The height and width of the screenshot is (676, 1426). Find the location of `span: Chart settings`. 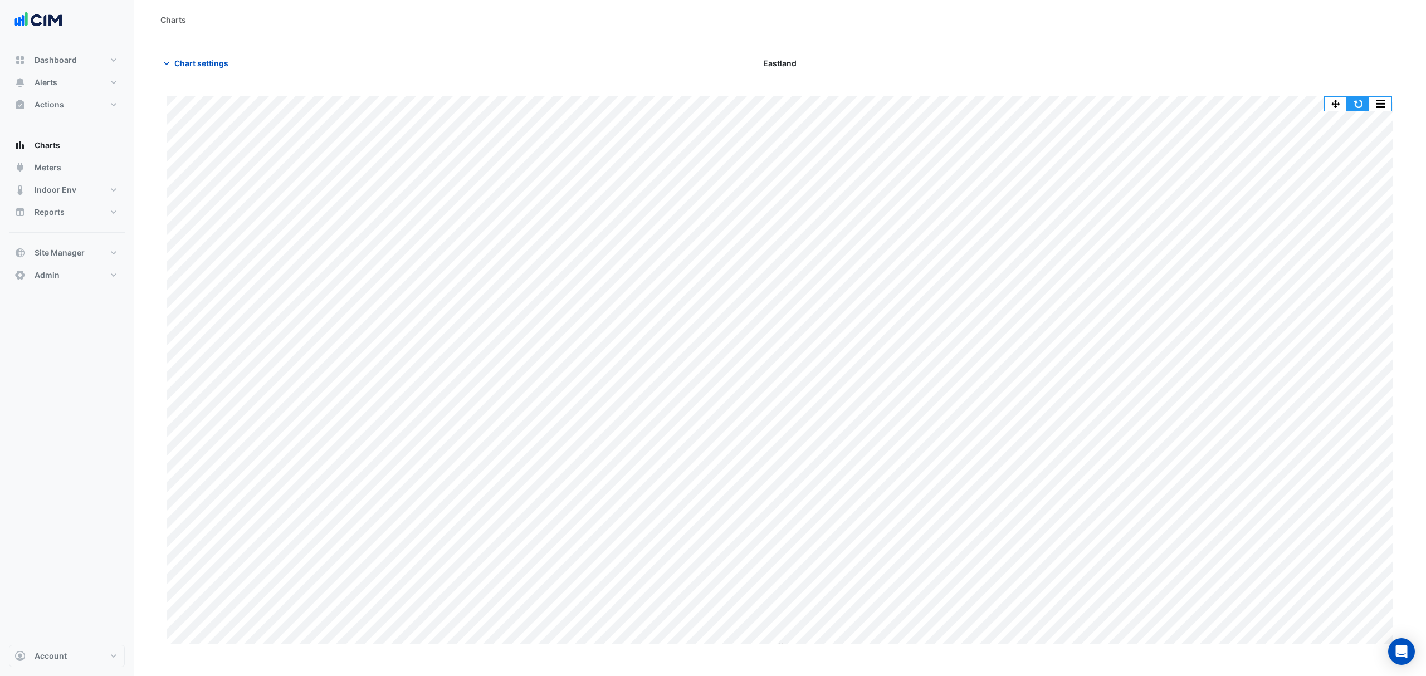

span: Chart settings is located at coordinates (201, 63).